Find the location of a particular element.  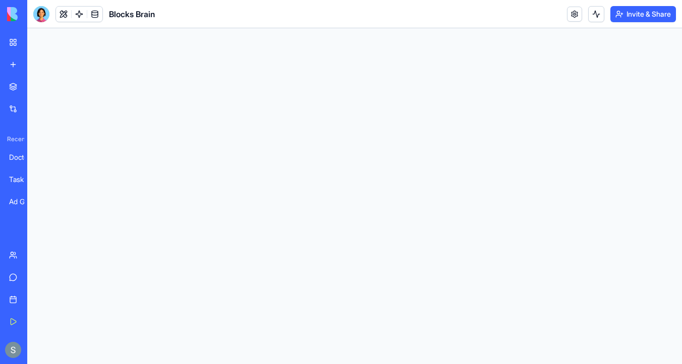

div: TaskFlow is located at coordinates (23, 180).